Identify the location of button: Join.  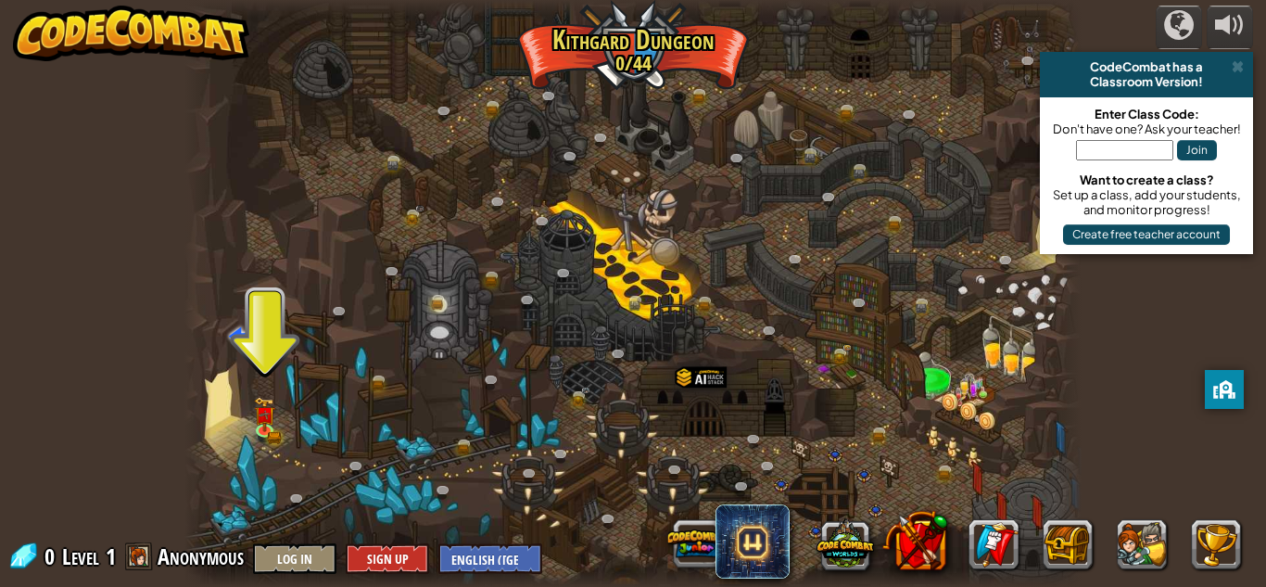
(1197, 150).